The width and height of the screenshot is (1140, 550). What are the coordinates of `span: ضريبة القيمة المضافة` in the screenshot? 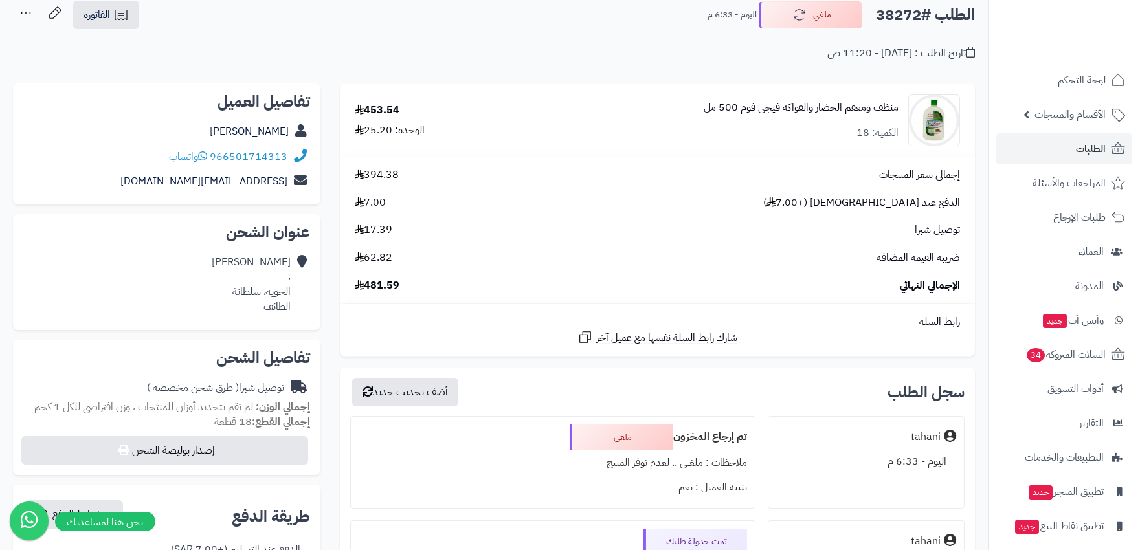 It's located at (918, 258).